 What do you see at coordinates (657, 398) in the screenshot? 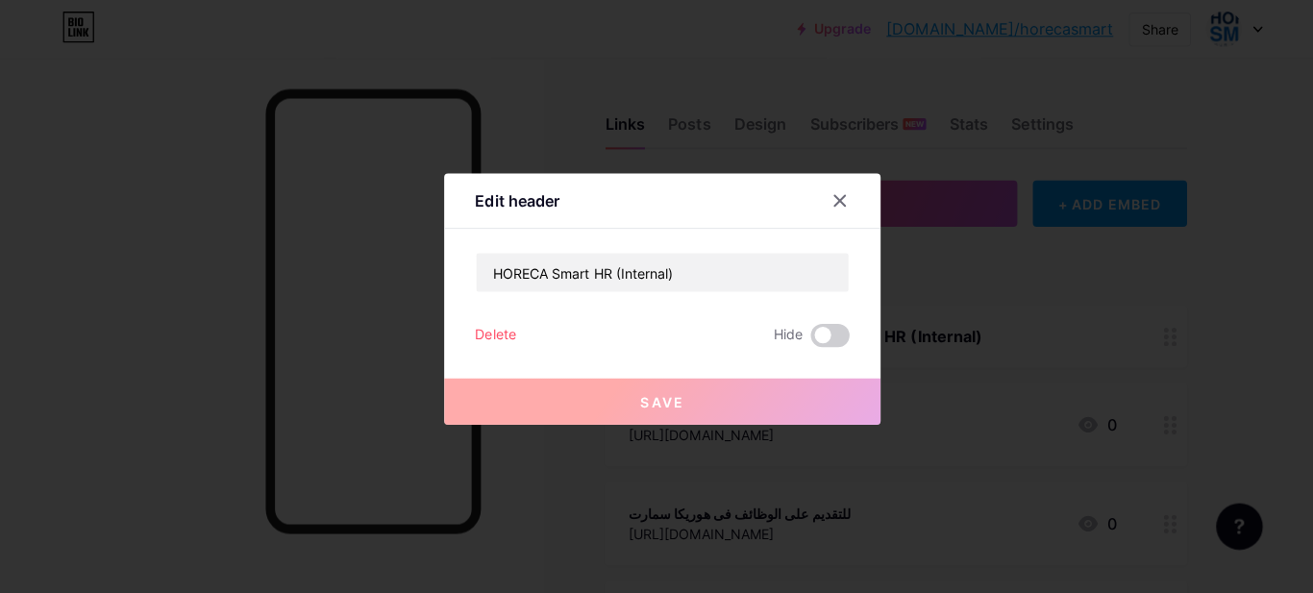
I see `button: Save` at bounding box center [657, 398].